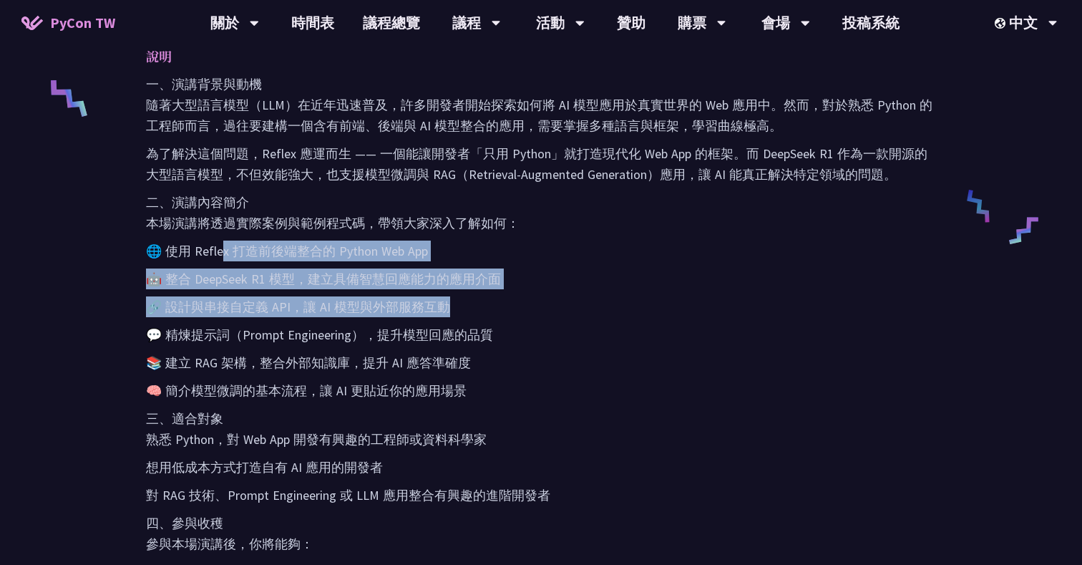  I want to click on p: 💬 精煉提示詞（Prompt Engineering），提升模型回應的品質, so click(541, 334).